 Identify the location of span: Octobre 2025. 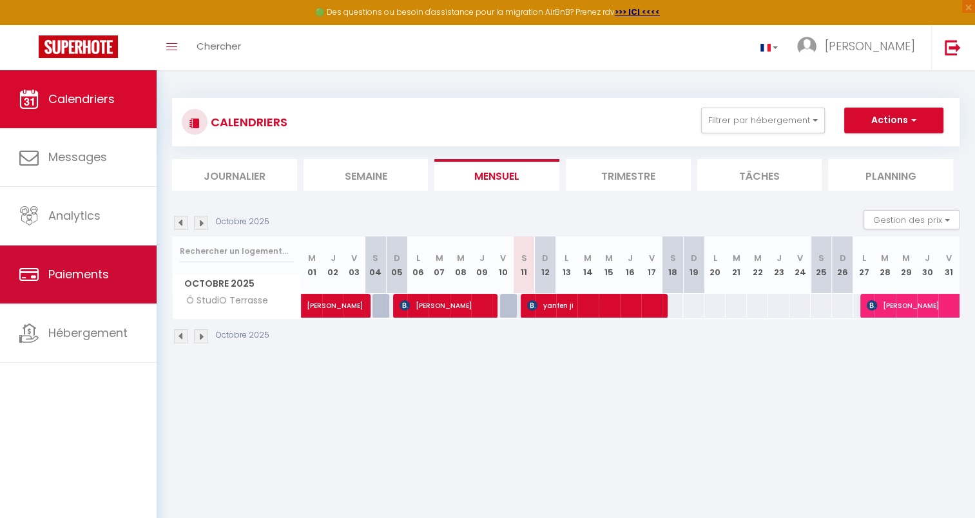
(237, 284).